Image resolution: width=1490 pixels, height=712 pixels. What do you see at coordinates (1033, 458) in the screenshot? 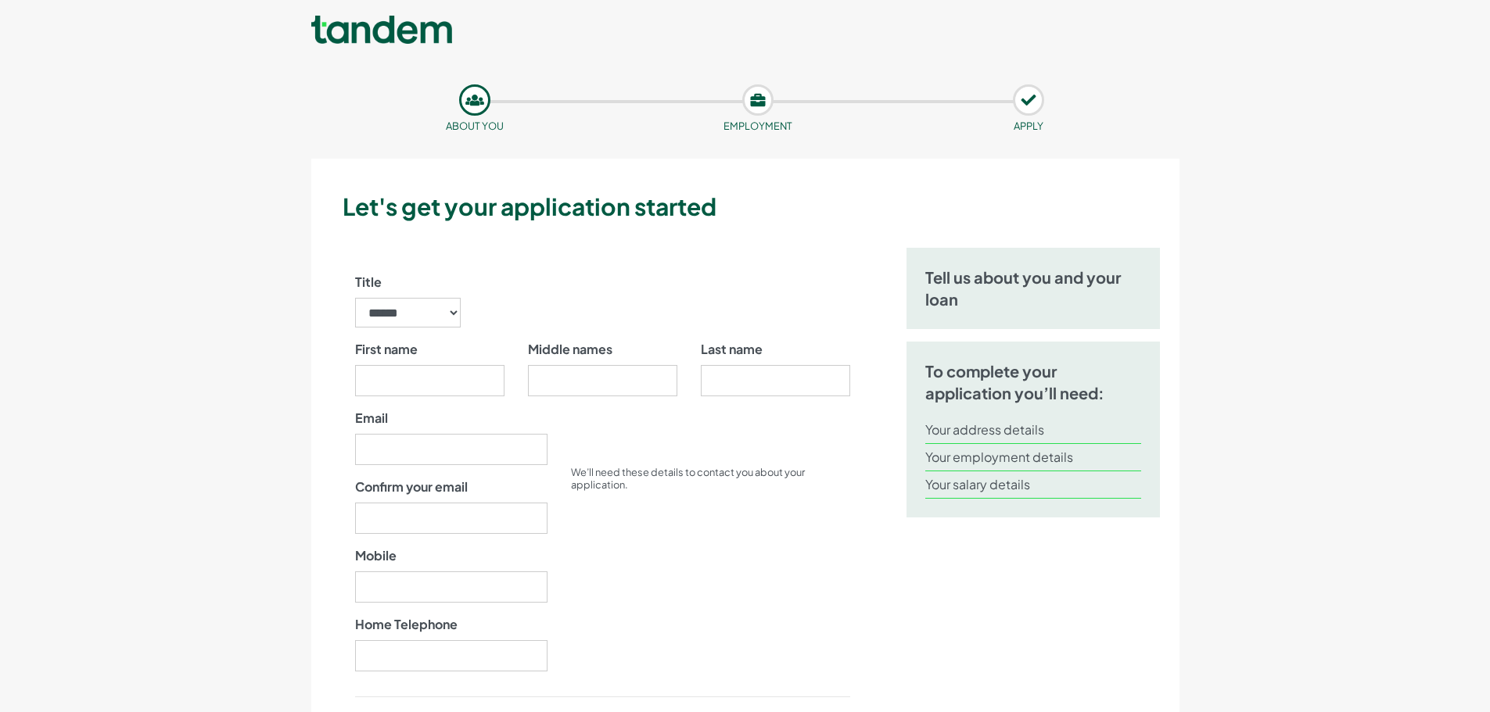
I see `li: Your employment details` at bounding box center [1033, 458].